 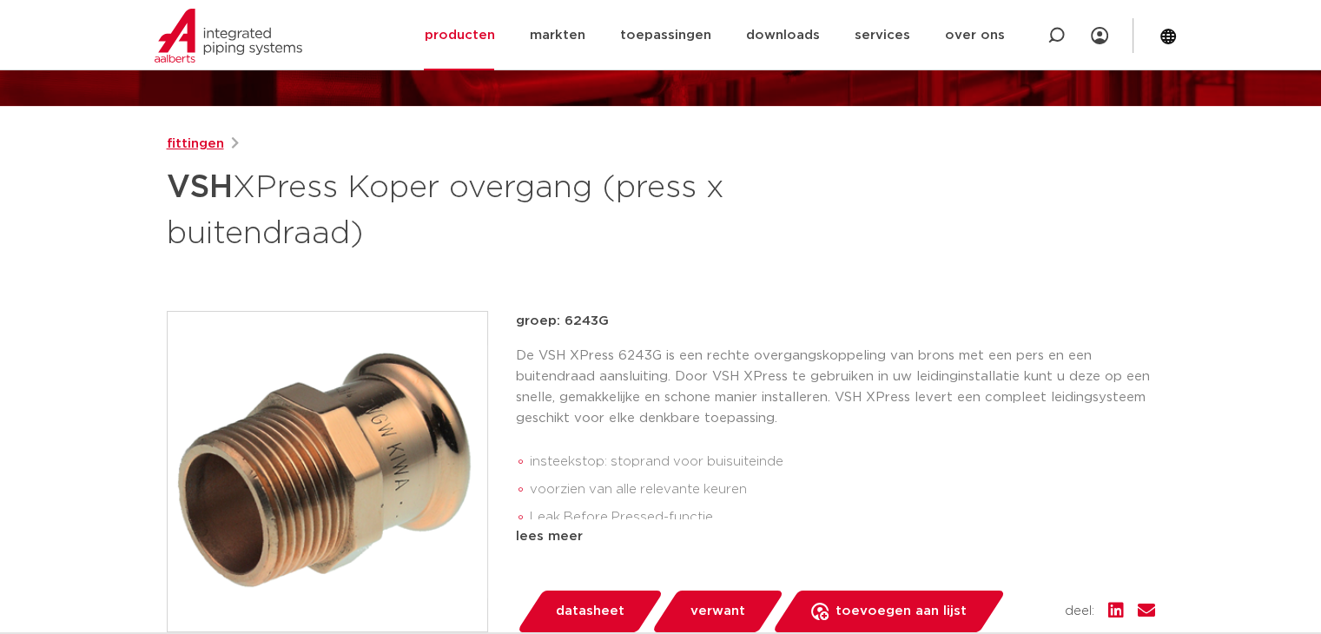 I want to click on a: fittingen, so click(x=195, y=144).